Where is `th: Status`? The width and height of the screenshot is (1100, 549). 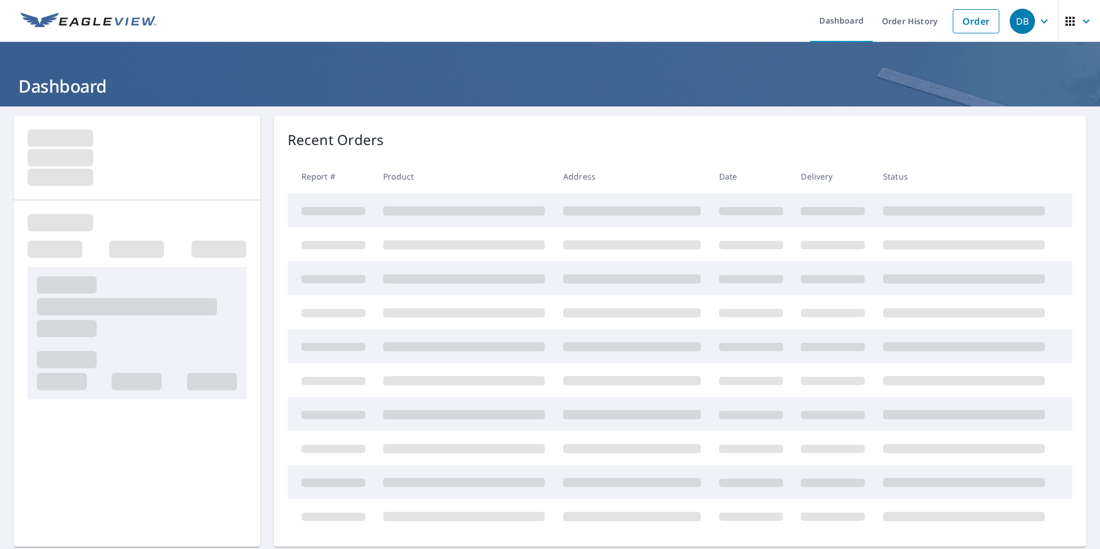 th: Status is located at coordinates (963, 176).